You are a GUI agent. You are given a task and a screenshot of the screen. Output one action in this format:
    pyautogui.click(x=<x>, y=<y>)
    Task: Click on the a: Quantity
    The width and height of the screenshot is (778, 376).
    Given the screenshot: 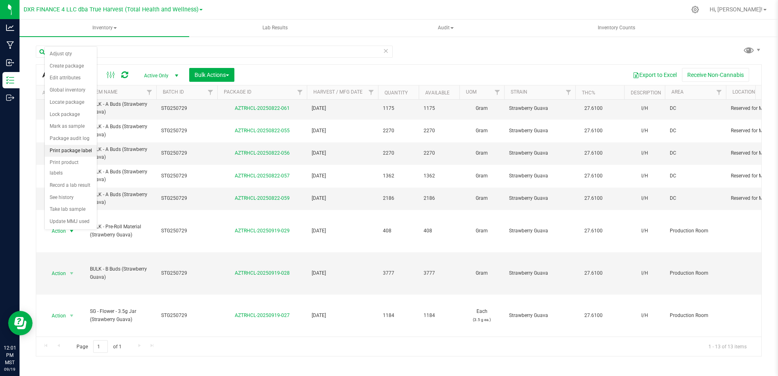 What is the action you would take?
    pyautogui.click(x=396, y=93)
    